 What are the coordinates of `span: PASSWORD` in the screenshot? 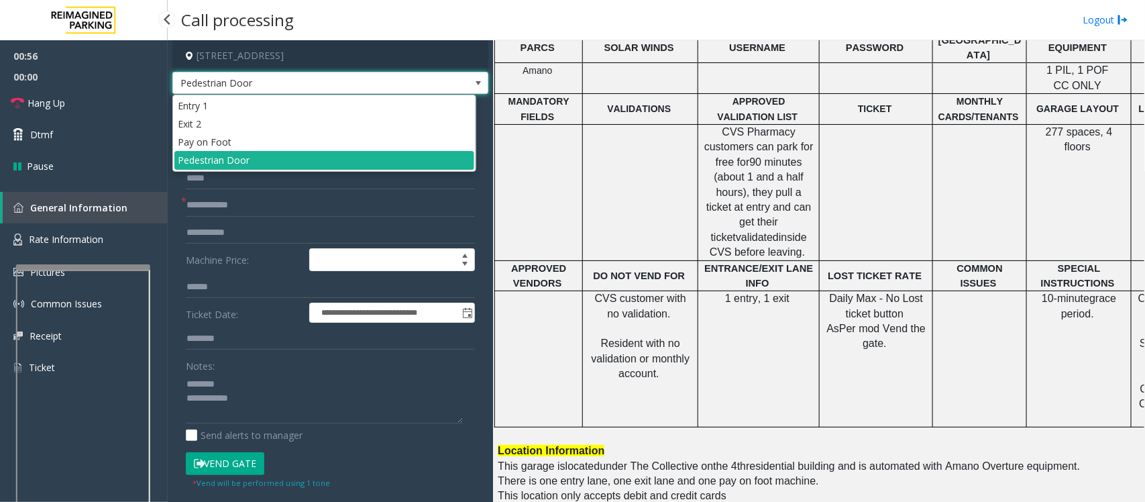 It's located at (875, 48).